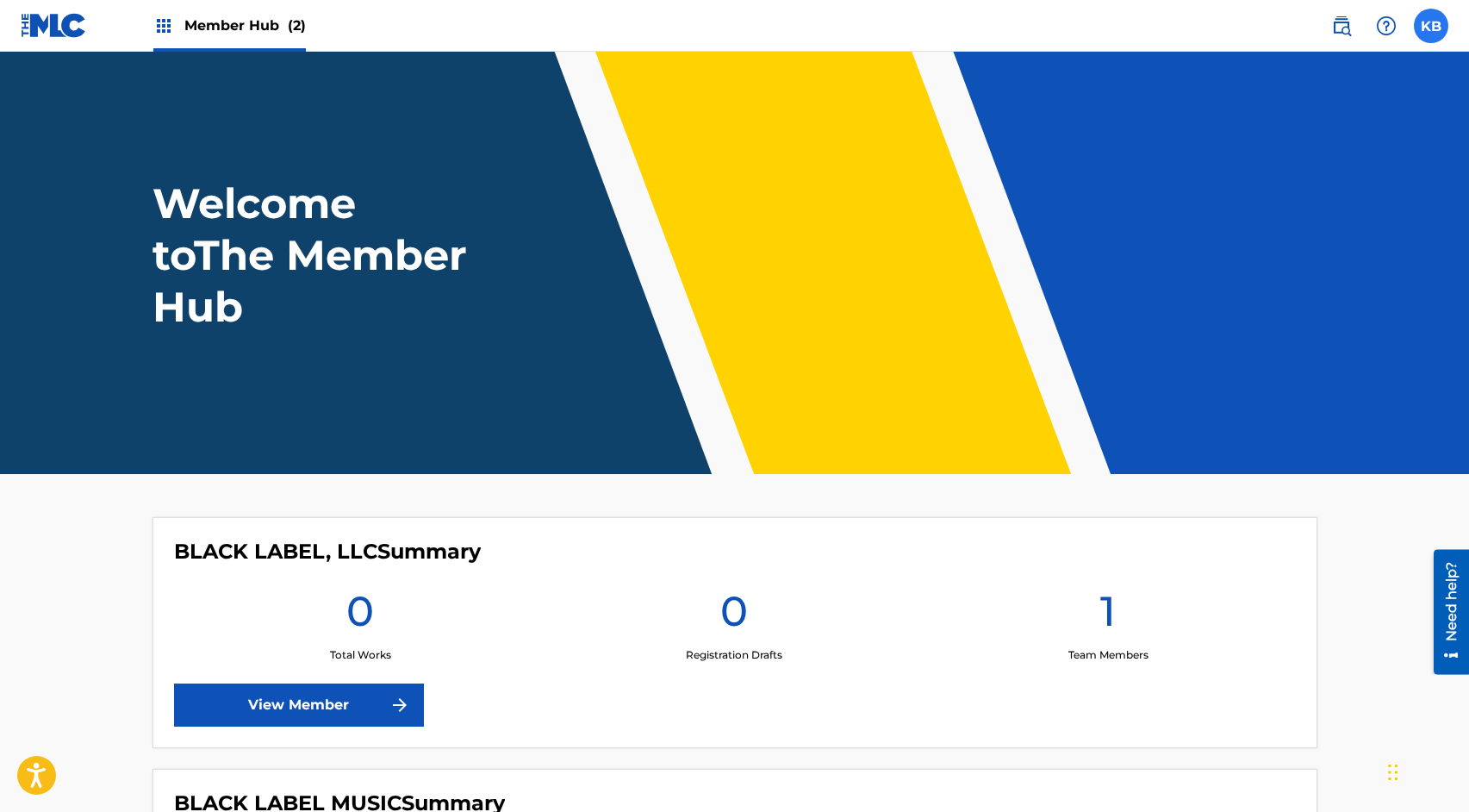  What do you see at coordinates (1386, 26) in the screenshot?
I see `div: Help` at bounding box center [1386, 26].